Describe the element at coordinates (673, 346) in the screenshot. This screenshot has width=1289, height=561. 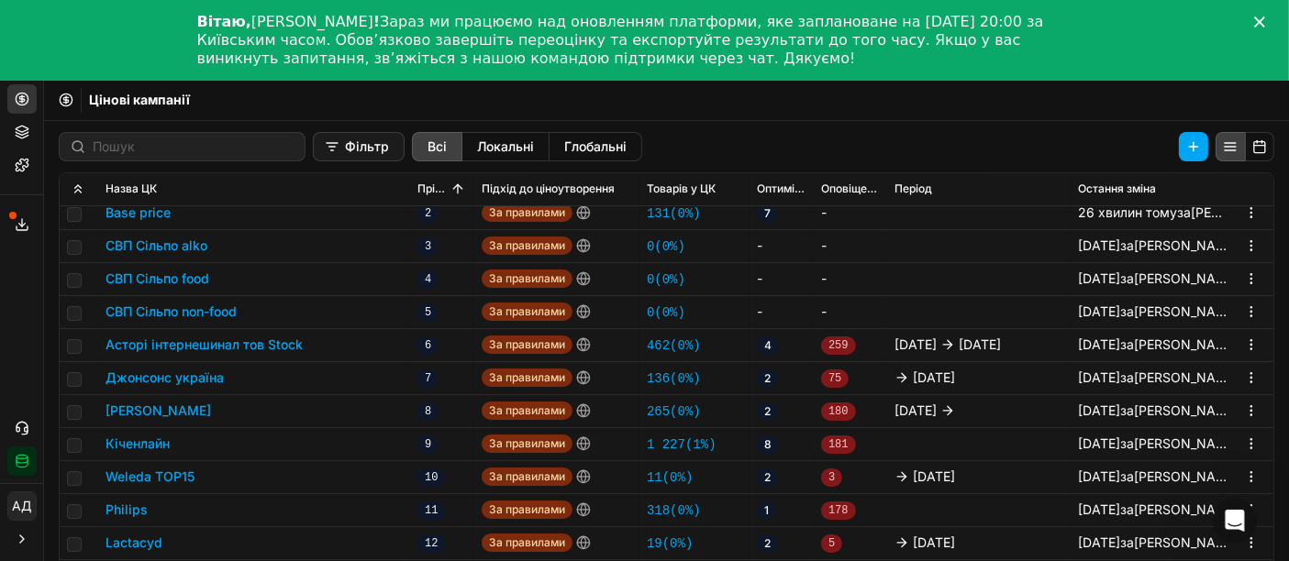
I see `a: 462(0%)` at that location.